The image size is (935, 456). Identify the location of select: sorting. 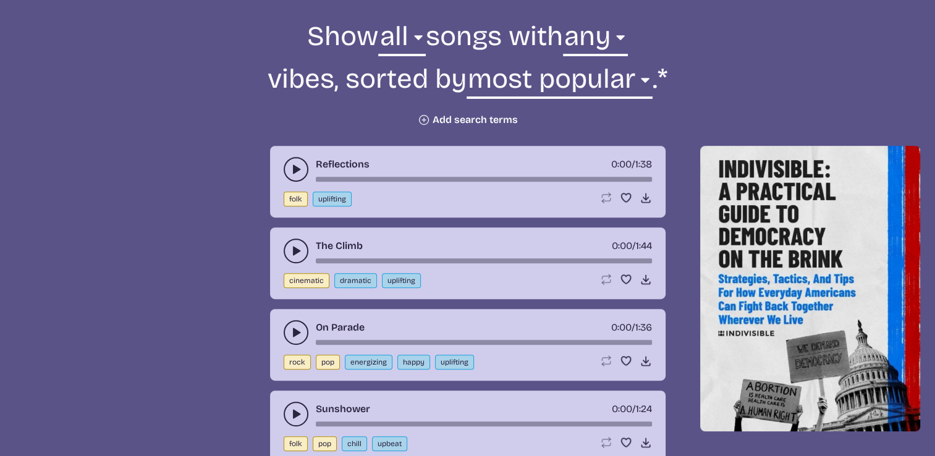
(559, 82).